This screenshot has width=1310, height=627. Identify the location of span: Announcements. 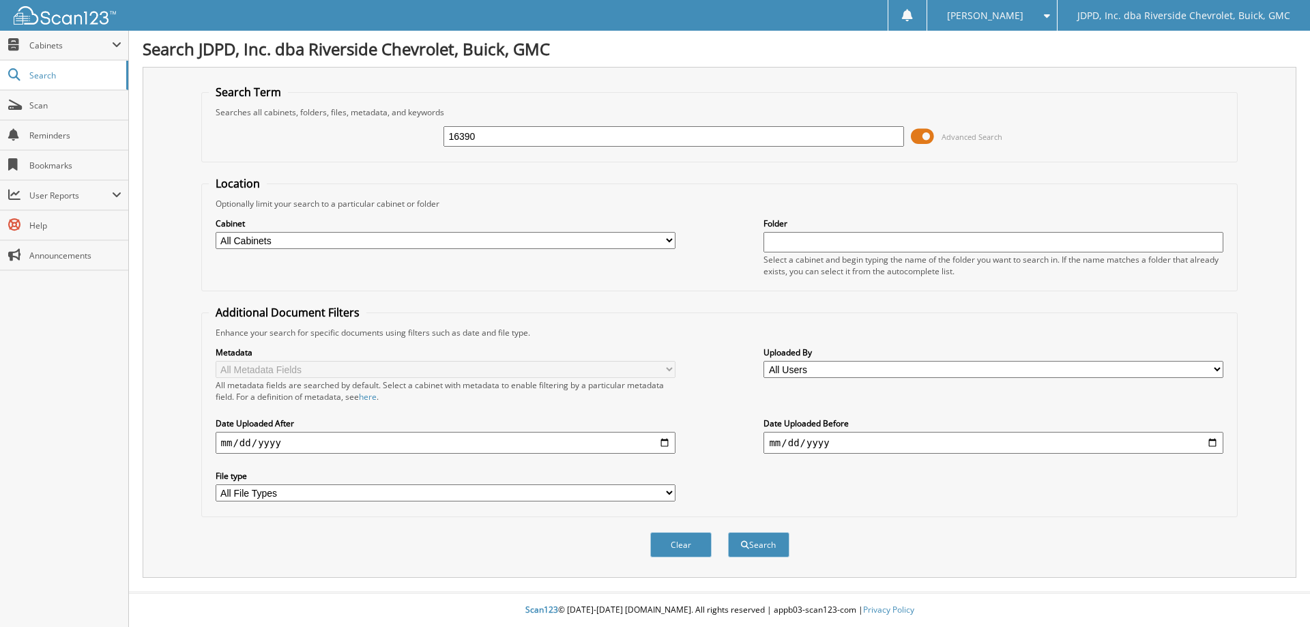
(75, 255).